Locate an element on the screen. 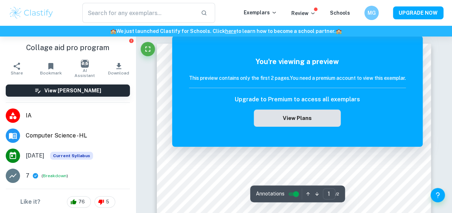 This screenshot has width=452, height=213. h1: Collage aid pro program is located at coordinates (68, 48).